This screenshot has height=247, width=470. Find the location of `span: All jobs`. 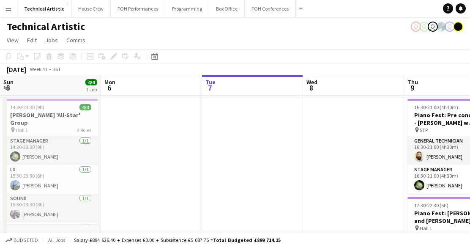

span: All jobs is located at coordinates (57, 239).